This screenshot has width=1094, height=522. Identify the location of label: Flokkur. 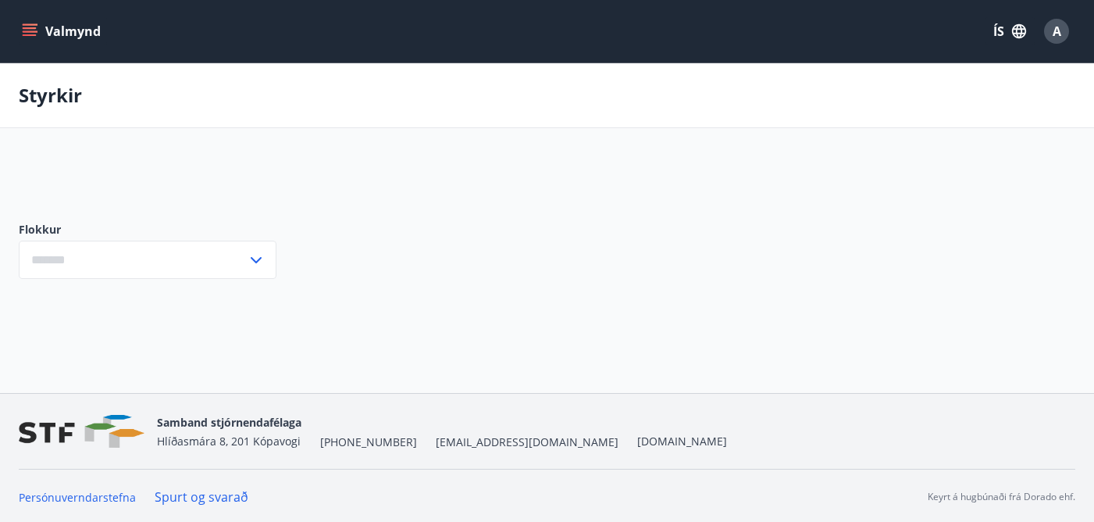
(148, 230).